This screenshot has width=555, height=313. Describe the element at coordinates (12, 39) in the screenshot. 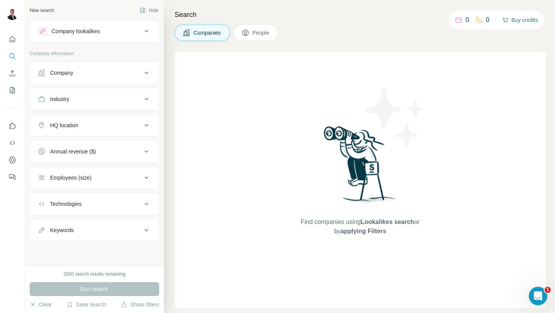

I see `button: Quick start` at that location.